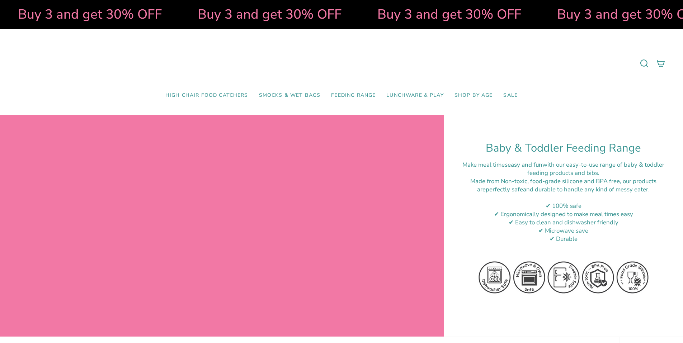 The width and height of the screenshot is (683, 343). I want to click on h1: Baby & Toddler Feeding Range, so click(564, 148).